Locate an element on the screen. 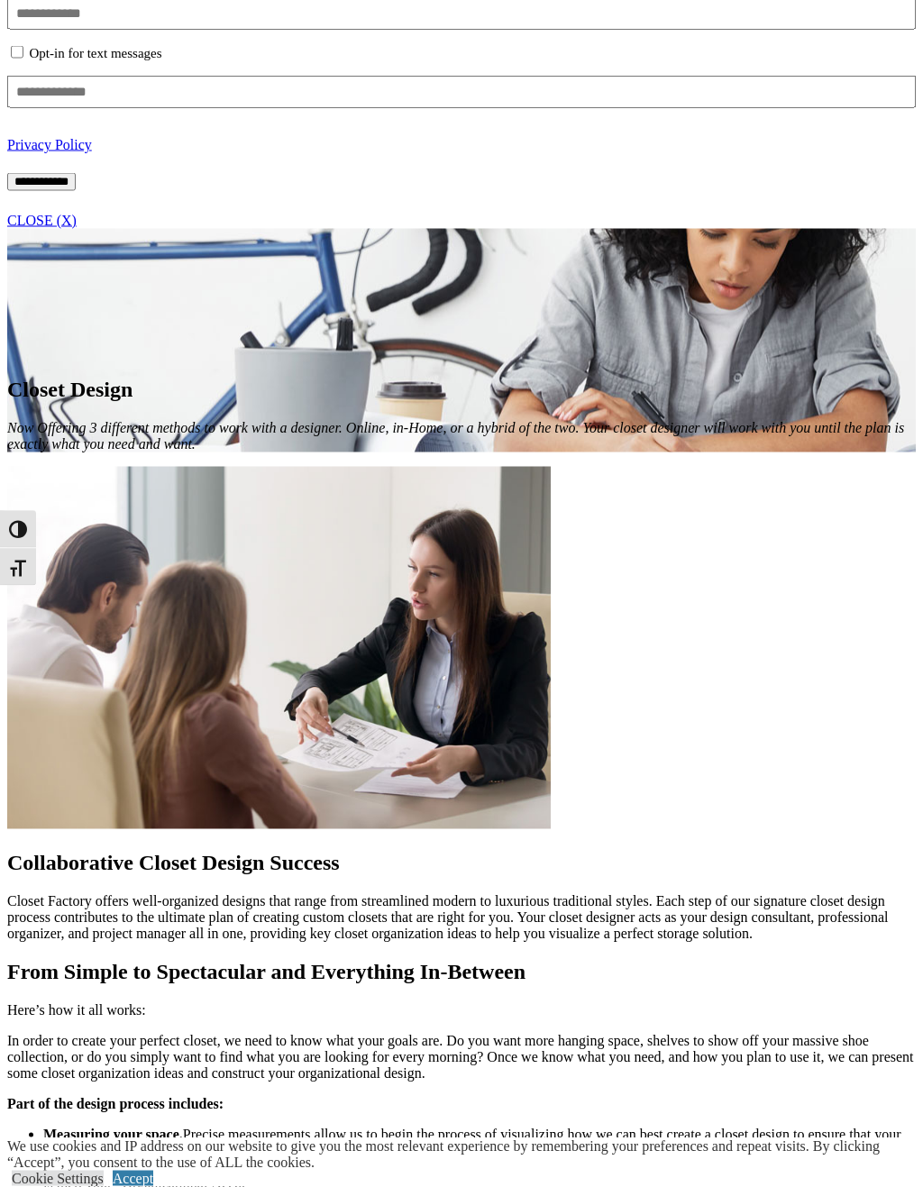  a: CLOSE (X) is located at coordinates (41, 220).